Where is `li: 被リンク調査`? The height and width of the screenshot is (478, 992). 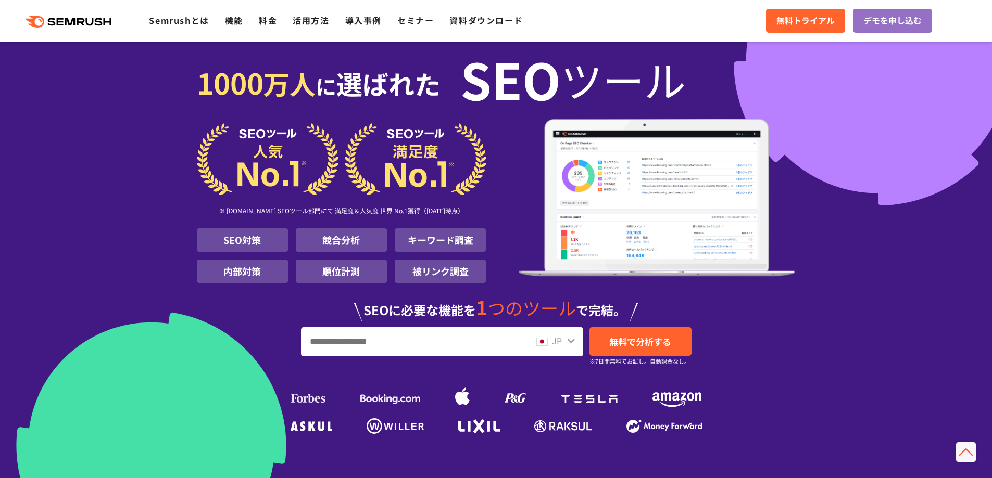
li: 被リンク調査 is located at coordinates (440, 271).